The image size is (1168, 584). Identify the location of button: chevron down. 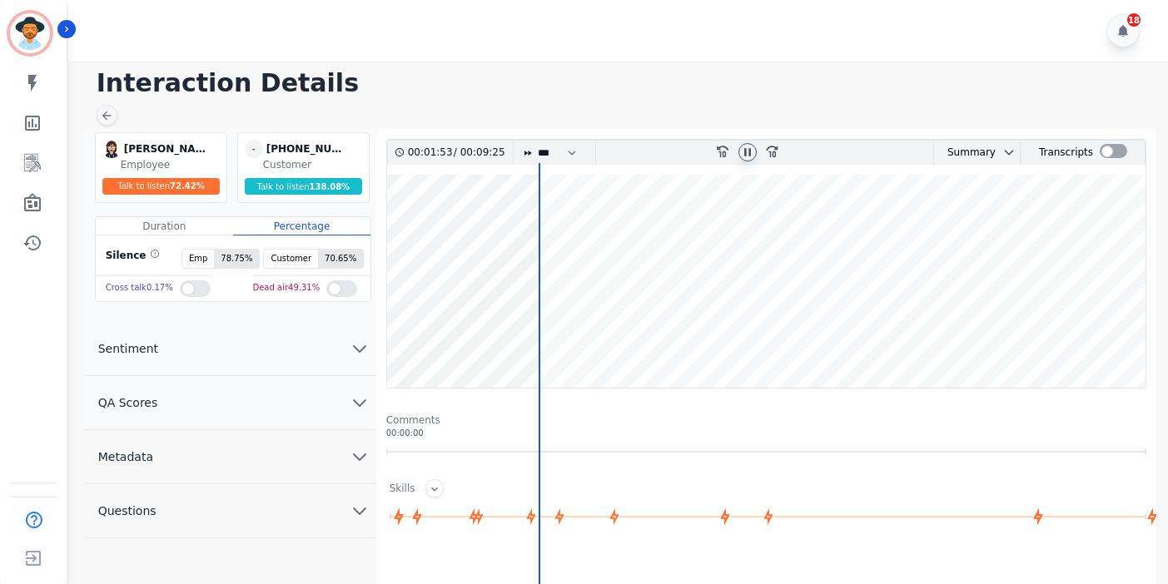
(1005, 152).